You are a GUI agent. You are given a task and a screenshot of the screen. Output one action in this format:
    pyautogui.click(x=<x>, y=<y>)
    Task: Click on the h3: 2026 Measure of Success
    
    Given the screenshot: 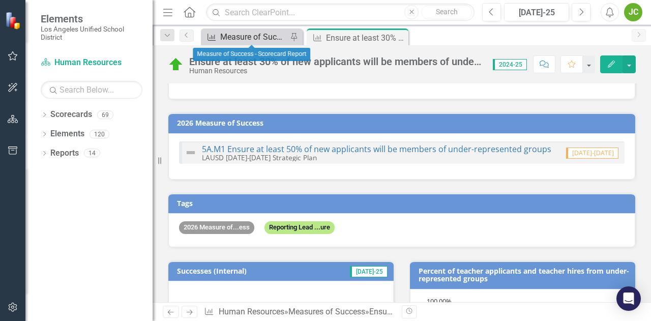 What is the action you would take?
    pyautogui.click(x=404, y=123)
    